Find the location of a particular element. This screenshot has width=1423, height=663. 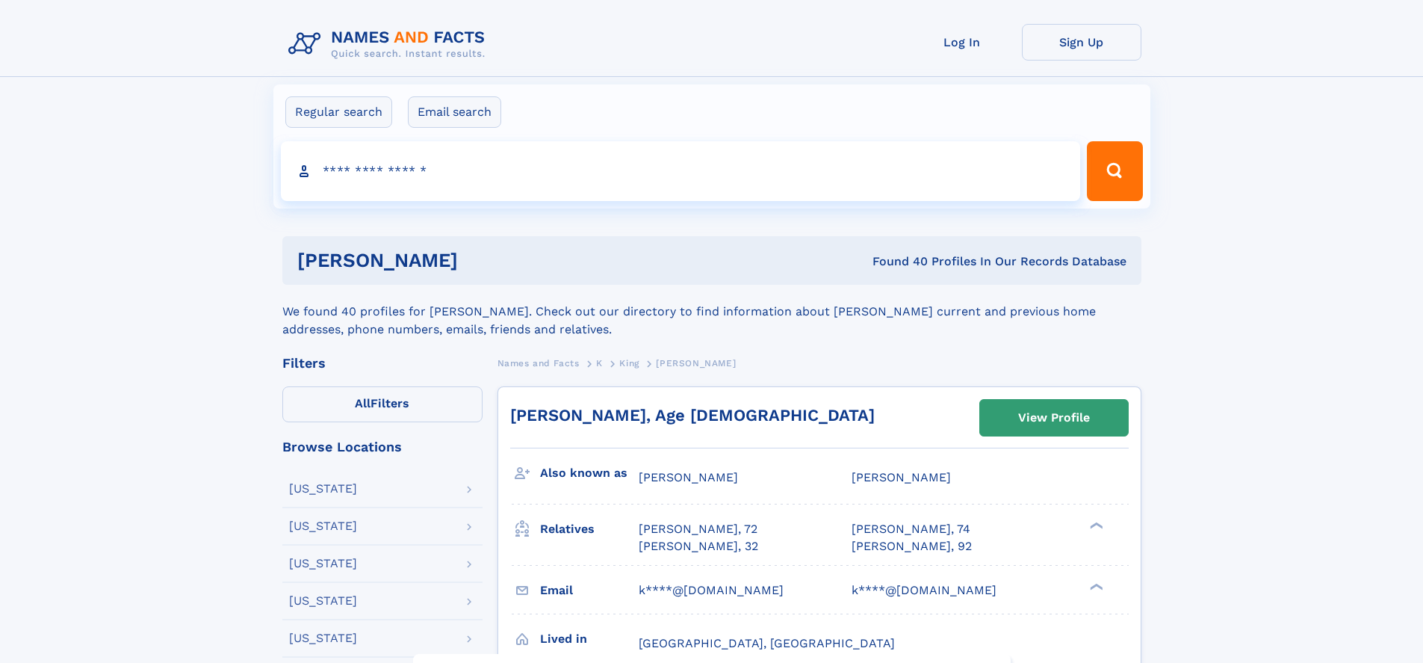

h3: Lived in is located at coordinates (589, 639).